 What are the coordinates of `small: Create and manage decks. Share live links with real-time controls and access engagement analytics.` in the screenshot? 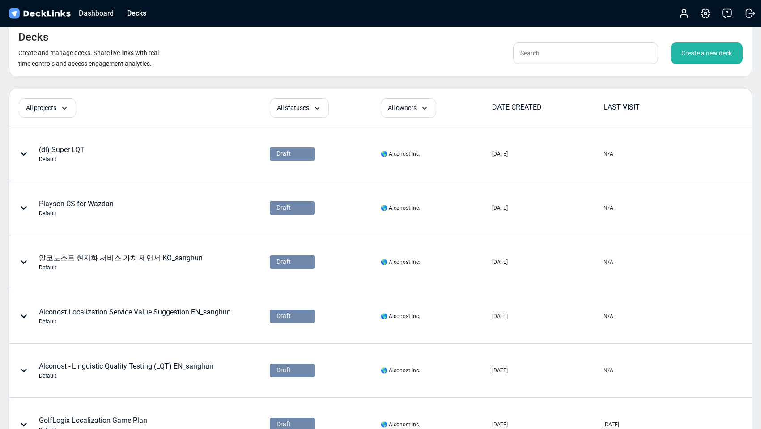 It's located at (90, 58).